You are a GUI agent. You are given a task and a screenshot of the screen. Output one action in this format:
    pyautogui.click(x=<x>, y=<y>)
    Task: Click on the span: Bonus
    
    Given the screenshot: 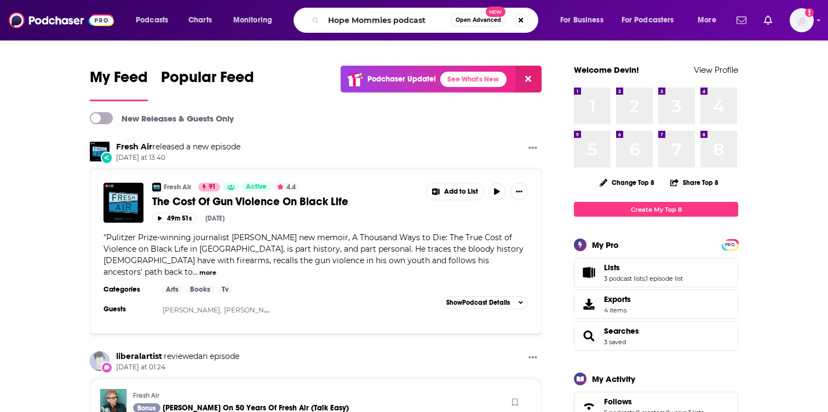 What is the action you would take?
    pyautogui.click(x=146, y=408)
    